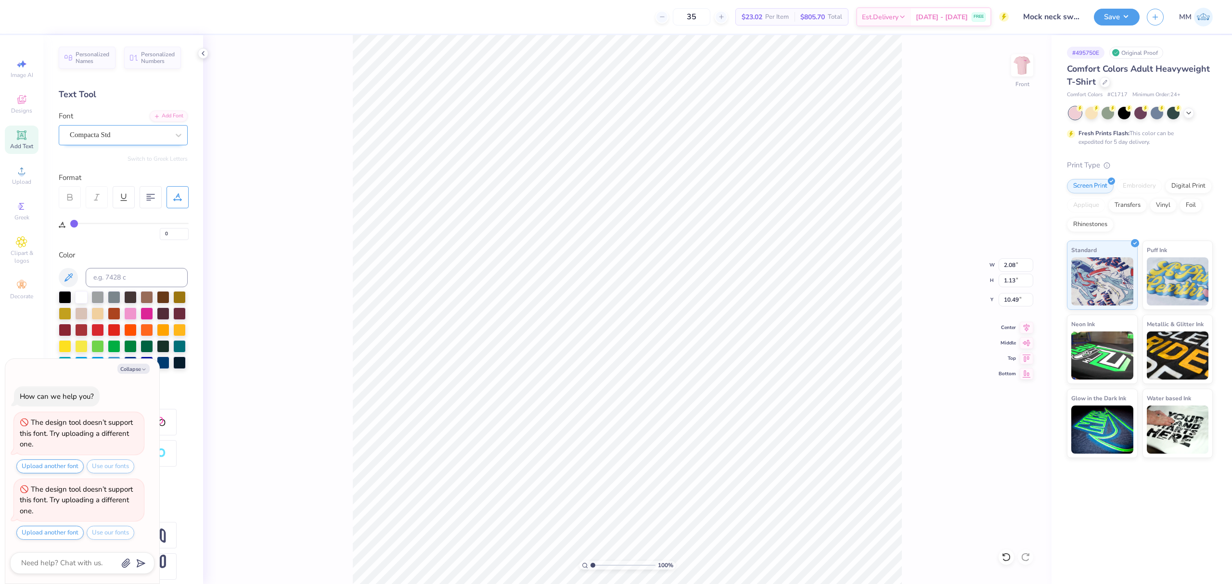  Describe the element at coordinates (1137, 52) in the screenshot. I see `div: Original Proof` at that location.